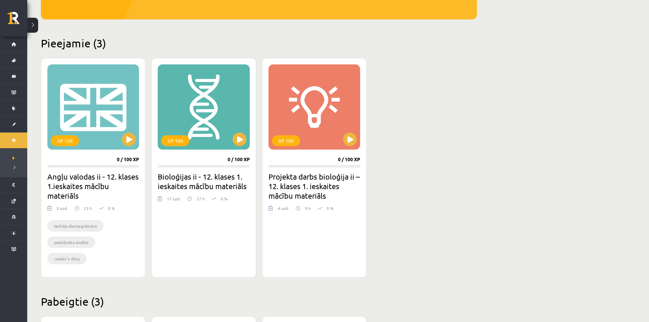  What do you see at coordinates (88, 208) in the screenshot?
I see `p: 23 h` at bounding box center [88, 208].